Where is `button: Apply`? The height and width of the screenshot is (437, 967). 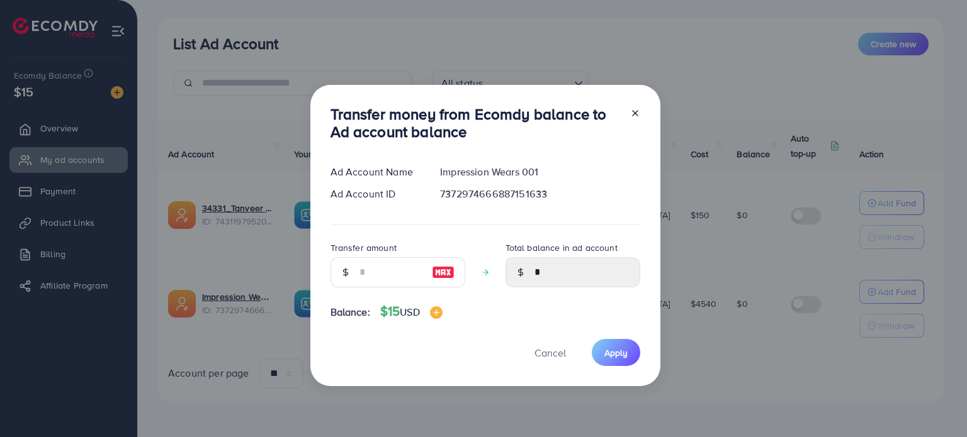
button: Apply is located at coordinates (616, 352).